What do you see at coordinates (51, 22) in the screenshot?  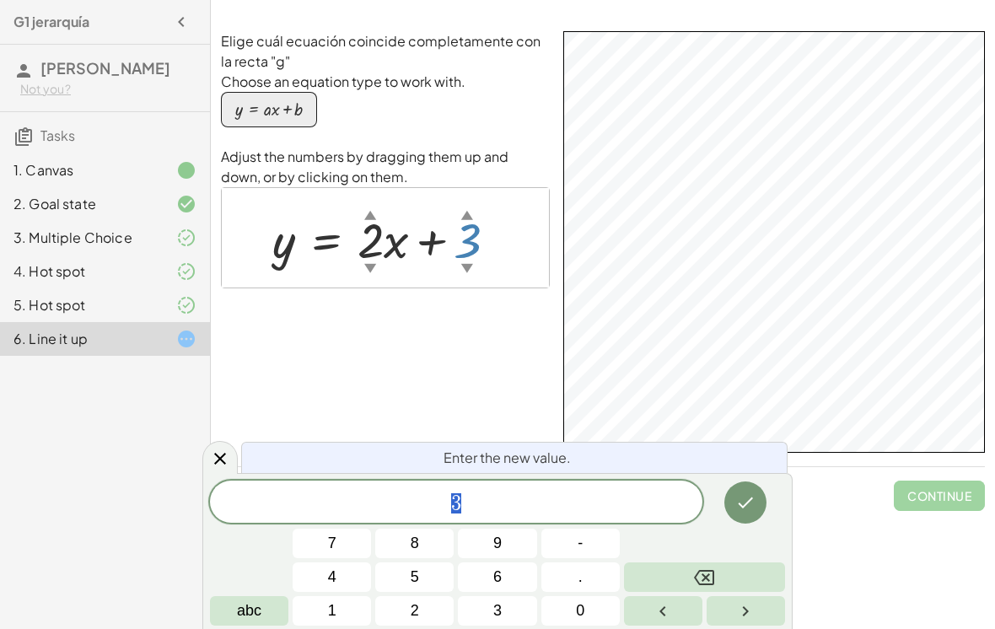 I see `h4: G1 jerarquía` at bounding box center [51, 22].